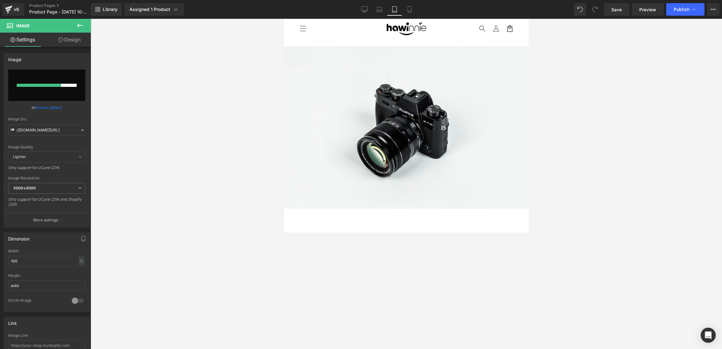 The height and width of the screenshot is (349, 722). Describe the element at coordinates (16, 9) in the screenshot. I see `div: v6` at that location.